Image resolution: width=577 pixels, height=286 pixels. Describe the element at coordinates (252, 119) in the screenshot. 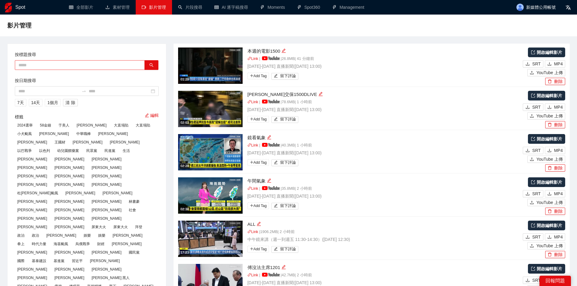

I see `span: plus` at that location.